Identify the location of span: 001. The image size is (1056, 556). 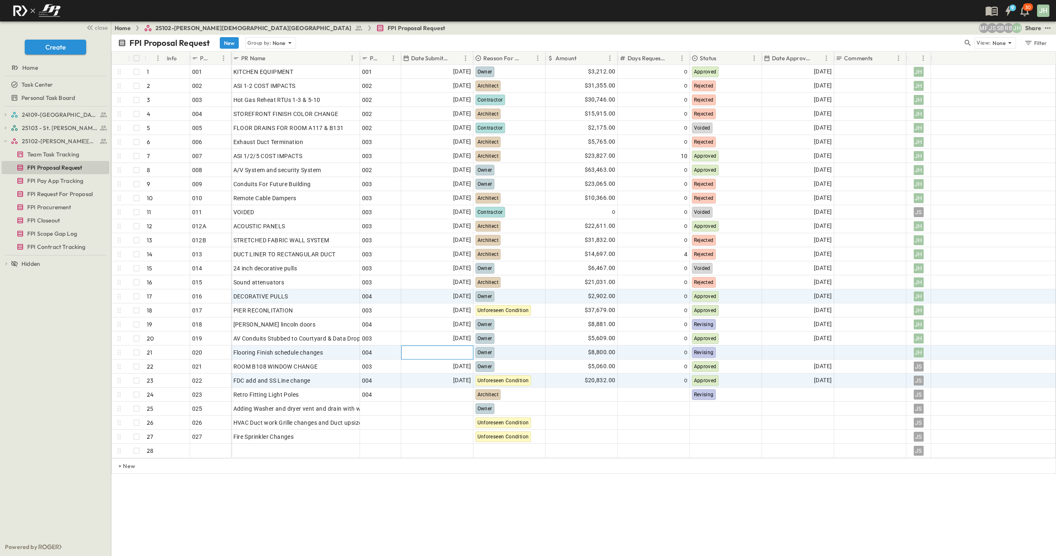
(367, 72).